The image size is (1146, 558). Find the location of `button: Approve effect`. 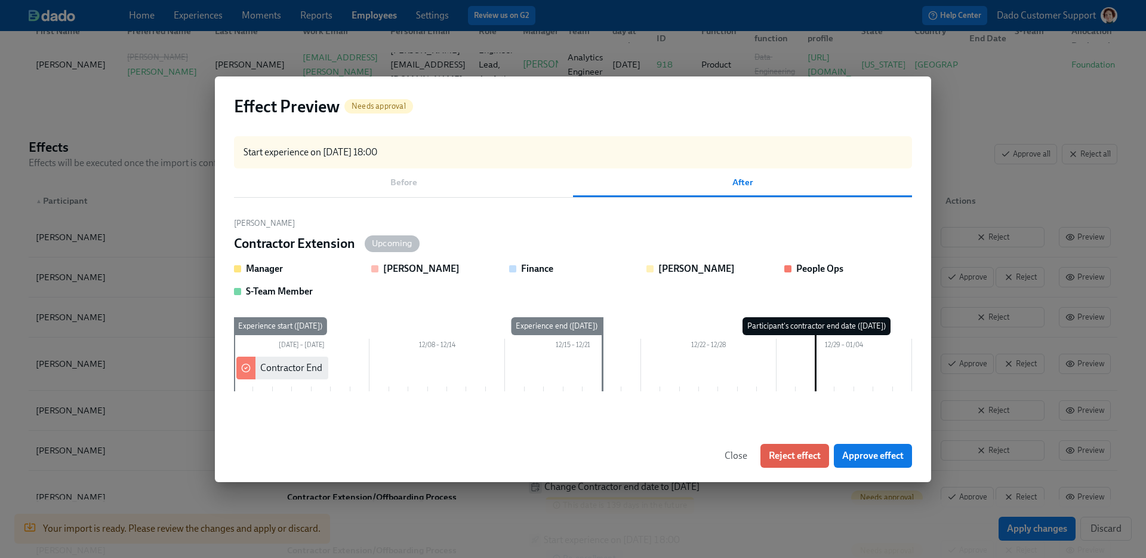

button: Approve effect is located at coordinates (873, 455).